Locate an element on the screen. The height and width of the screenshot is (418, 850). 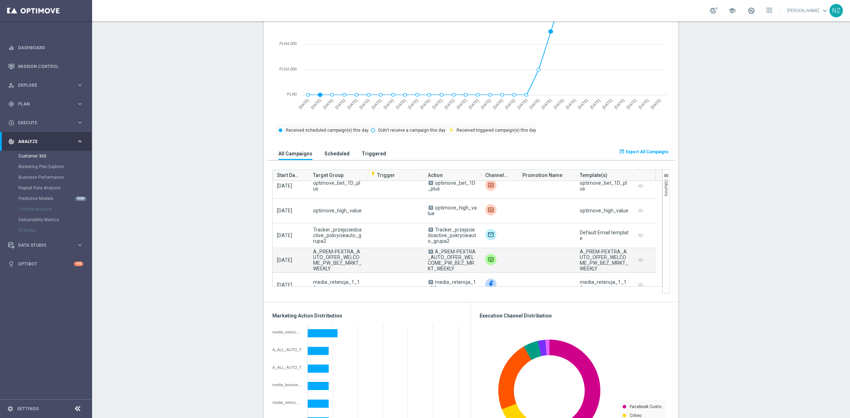
a: Marketing Plan Explorer is located at coordinates (46, 167).